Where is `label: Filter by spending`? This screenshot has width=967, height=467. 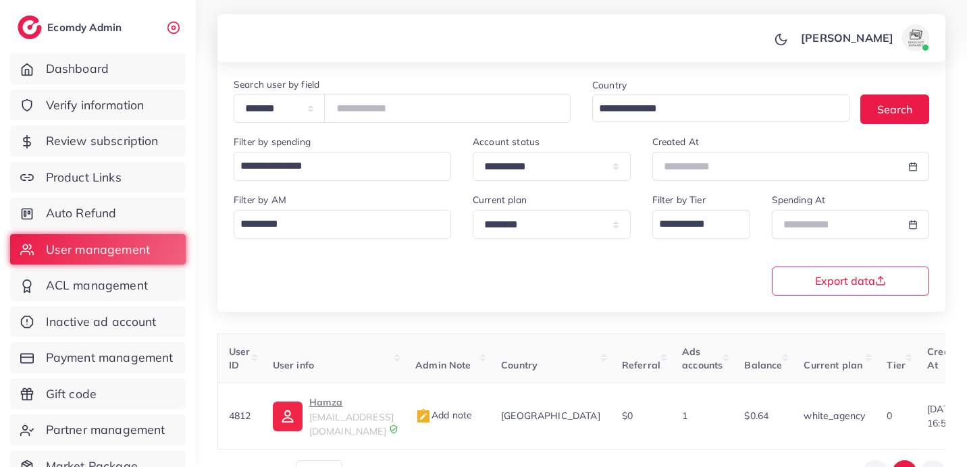
label: Filter by spending is located at coordinates (272, 142).